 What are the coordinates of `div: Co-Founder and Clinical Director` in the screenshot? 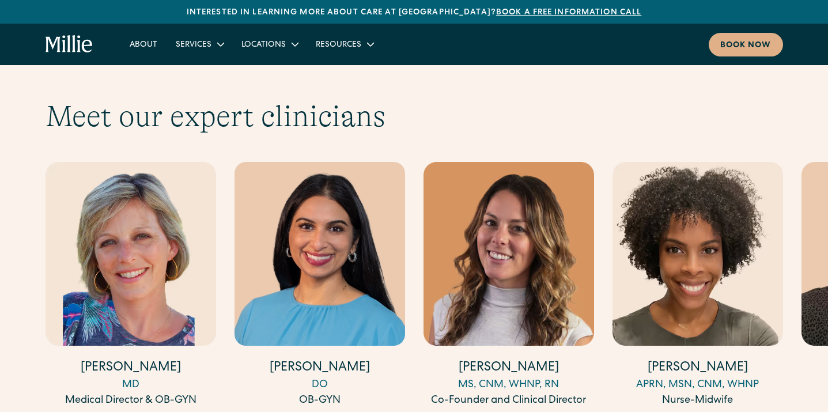 It's located at (509, 400).